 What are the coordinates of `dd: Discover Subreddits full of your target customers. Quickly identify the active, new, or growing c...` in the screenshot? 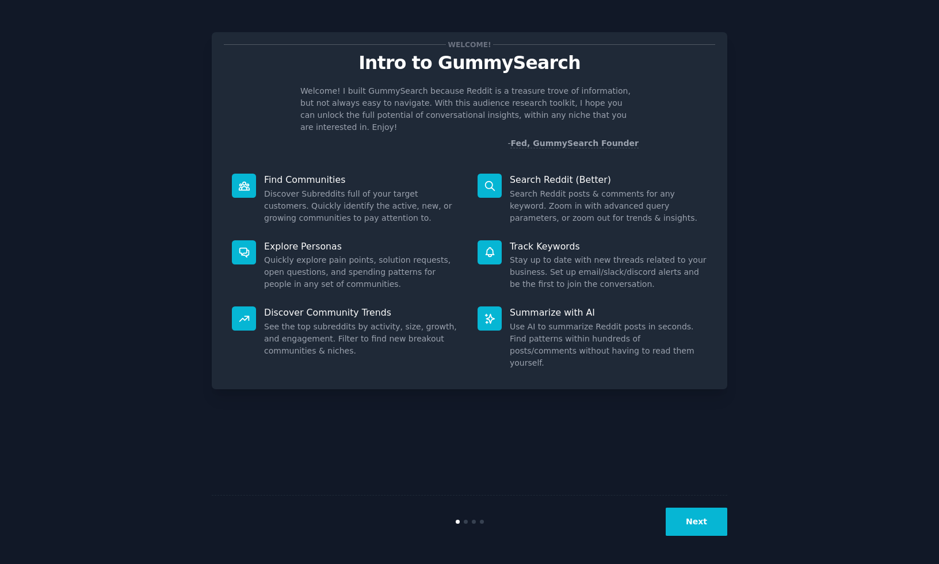 It's located at (362, 206).